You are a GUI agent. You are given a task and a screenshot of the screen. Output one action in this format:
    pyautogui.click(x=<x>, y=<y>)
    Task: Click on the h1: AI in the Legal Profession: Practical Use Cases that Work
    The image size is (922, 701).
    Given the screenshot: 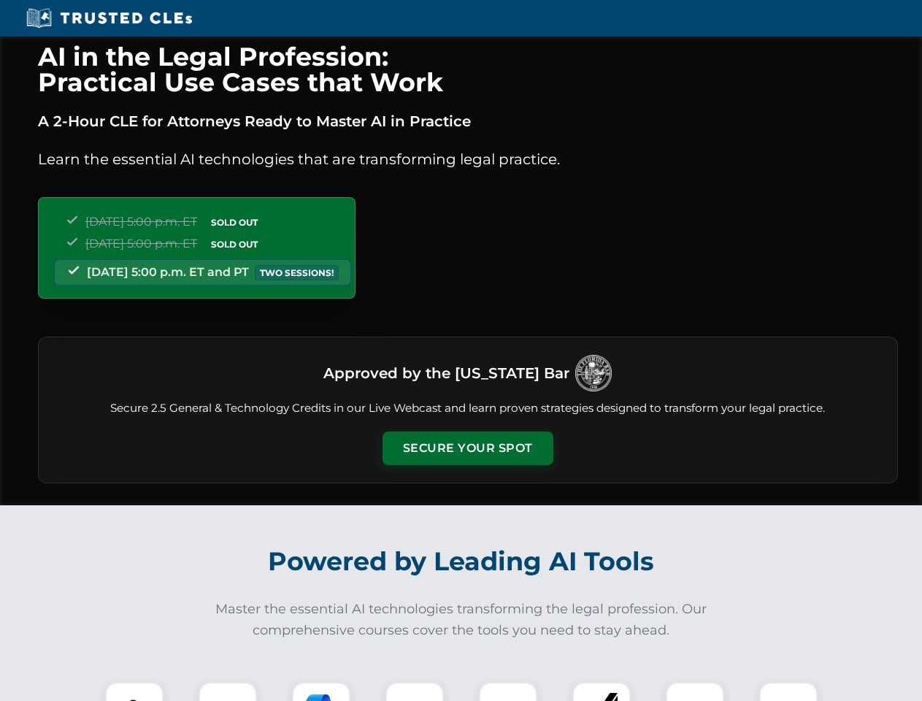 What is the action you would take?
    pyautogui.click(x=468, y=69)
    